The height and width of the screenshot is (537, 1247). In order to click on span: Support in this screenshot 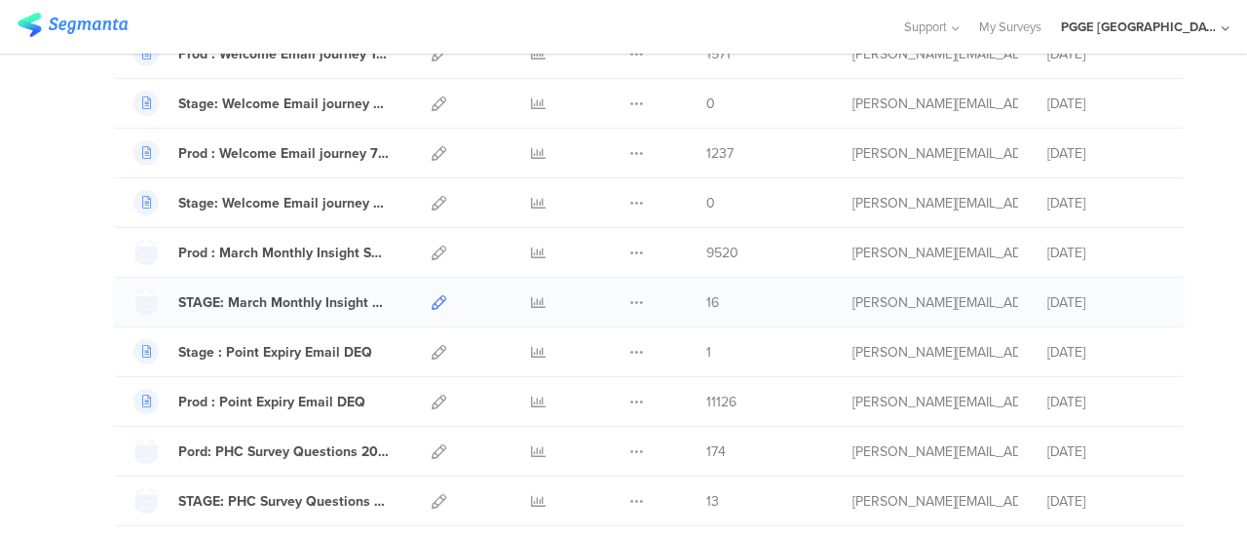, I will do `click(925, 26)`.